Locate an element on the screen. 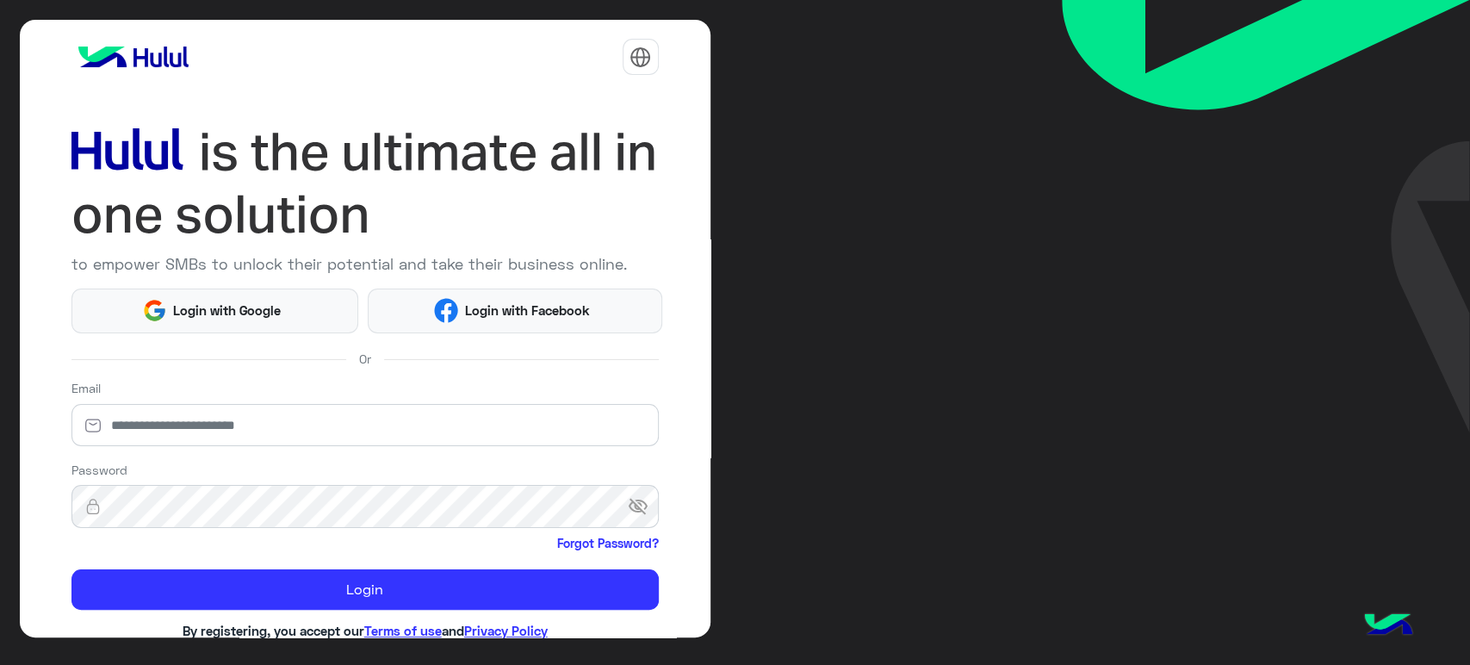 The height and width of the screenshot is (665, 1470). img: Facebook is located at coordinates (446, 310).